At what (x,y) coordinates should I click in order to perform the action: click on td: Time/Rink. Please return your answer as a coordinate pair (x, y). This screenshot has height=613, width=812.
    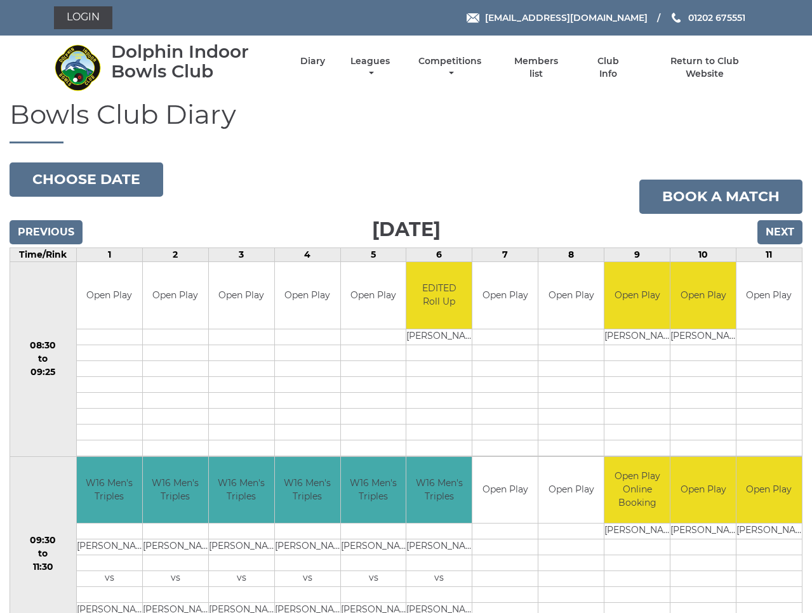
    Looking at the image, I should click on (43, 255).